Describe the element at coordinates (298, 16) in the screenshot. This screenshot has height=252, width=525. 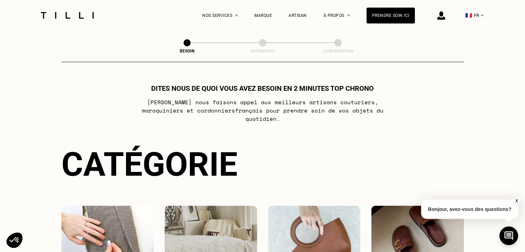
I see `a: Artisan` at that location.